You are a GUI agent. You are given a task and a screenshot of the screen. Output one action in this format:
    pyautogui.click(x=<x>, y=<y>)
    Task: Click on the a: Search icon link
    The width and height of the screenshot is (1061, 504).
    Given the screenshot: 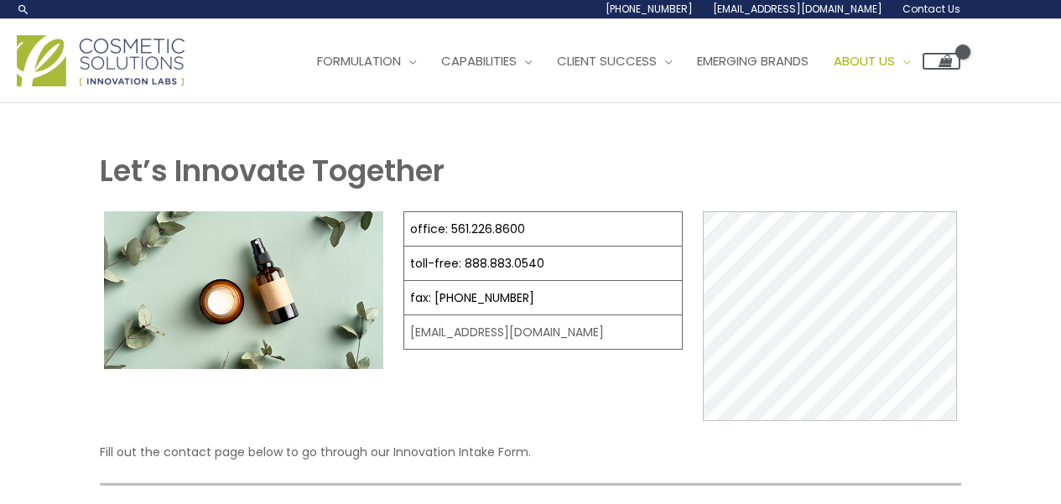 What is the action you would take?
    pyautogui.click(x=23, y=9)
    